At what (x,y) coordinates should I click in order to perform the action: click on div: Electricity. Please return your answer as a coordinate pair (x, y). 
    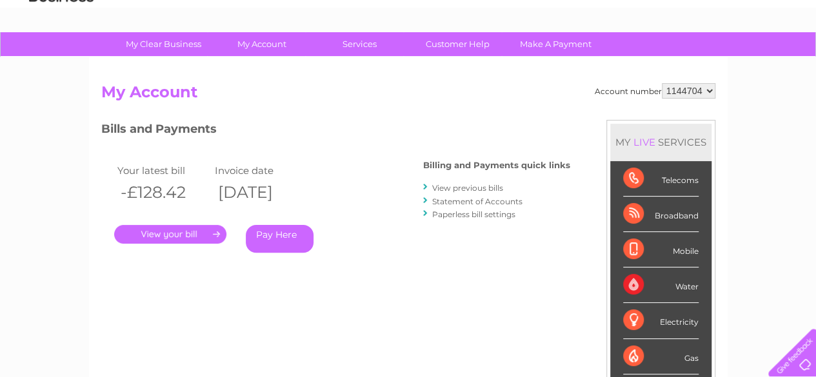
    Looking at the image, I should click on (661, 321).